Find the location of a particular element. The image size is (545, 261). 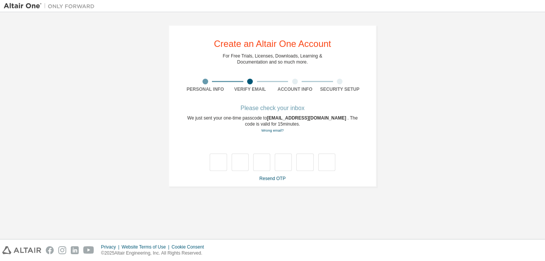

img: Altair One is located at coordinates (51, 6).